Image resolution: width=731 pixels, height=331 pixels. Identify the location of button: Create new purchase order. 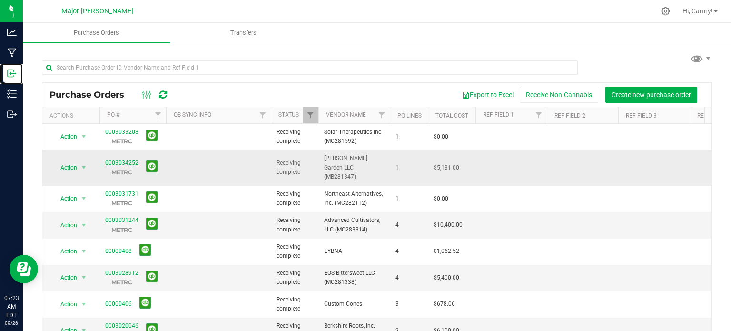
(651, 95).